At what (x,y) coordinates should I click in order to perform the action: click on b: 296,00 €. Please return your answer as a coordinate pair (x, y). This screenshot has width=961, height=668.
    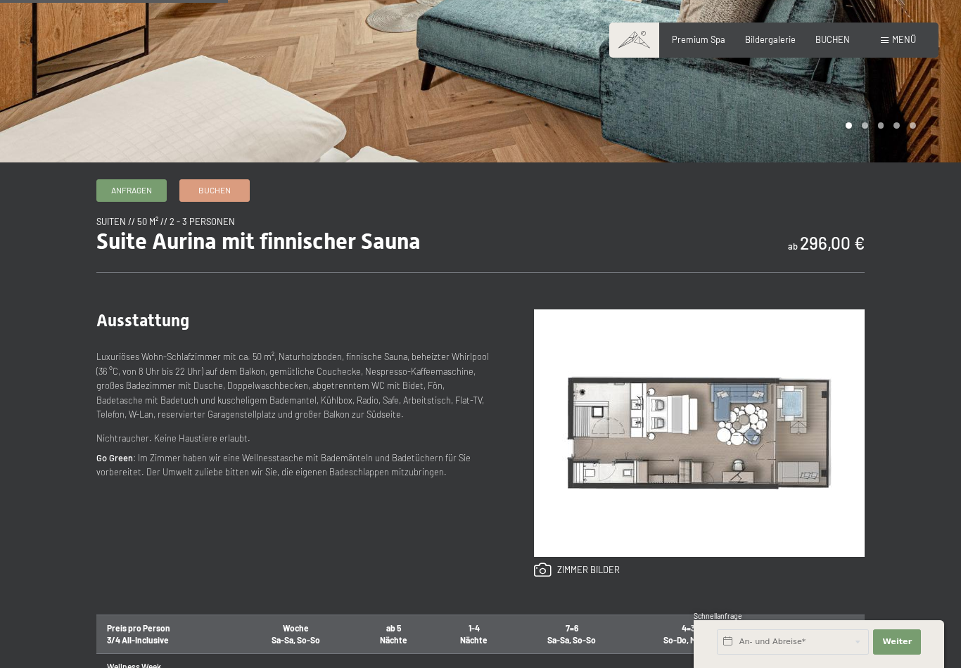
    Looking at the image, I should click on (832, 243).